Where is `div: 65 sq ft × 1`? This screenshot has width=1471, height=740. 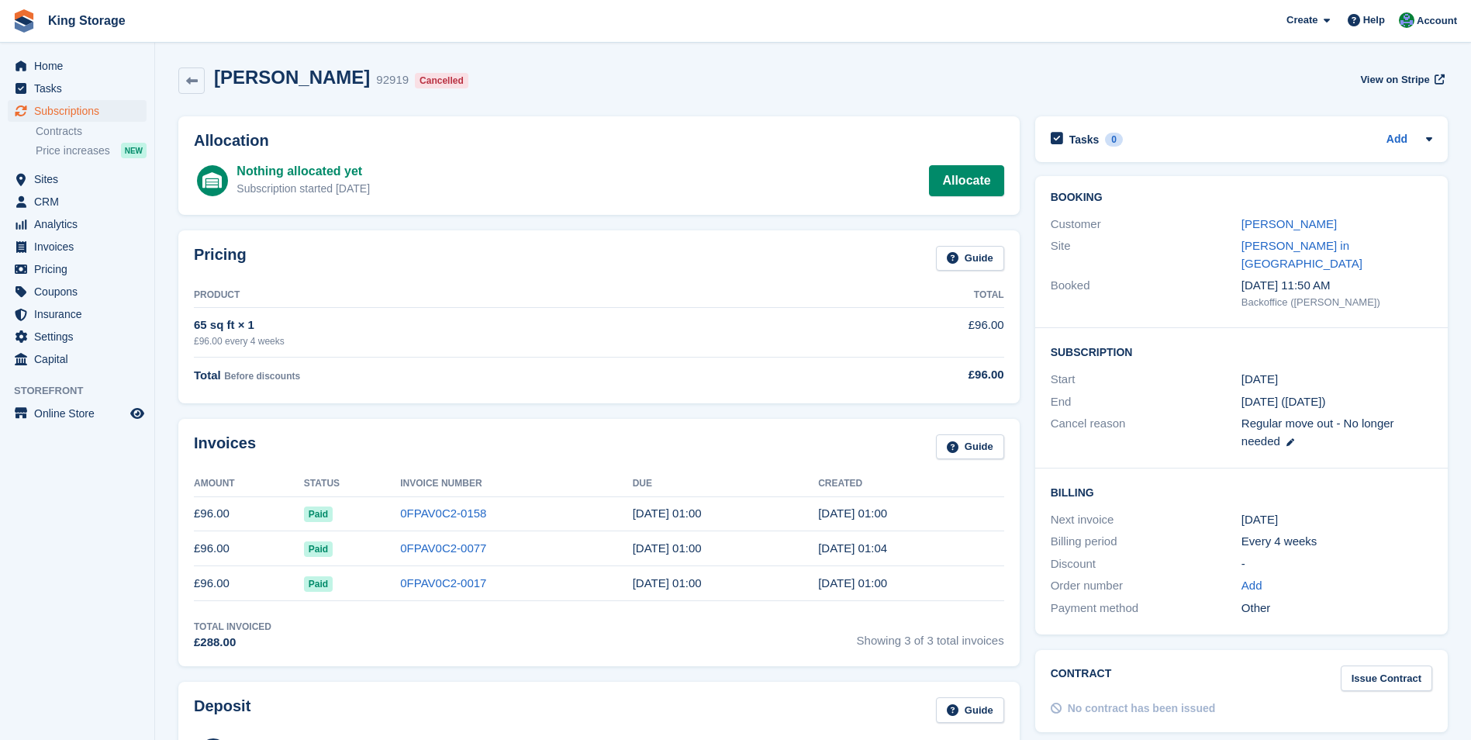
div: 65 sq ft × 1 is located at coordinates (497, 325).